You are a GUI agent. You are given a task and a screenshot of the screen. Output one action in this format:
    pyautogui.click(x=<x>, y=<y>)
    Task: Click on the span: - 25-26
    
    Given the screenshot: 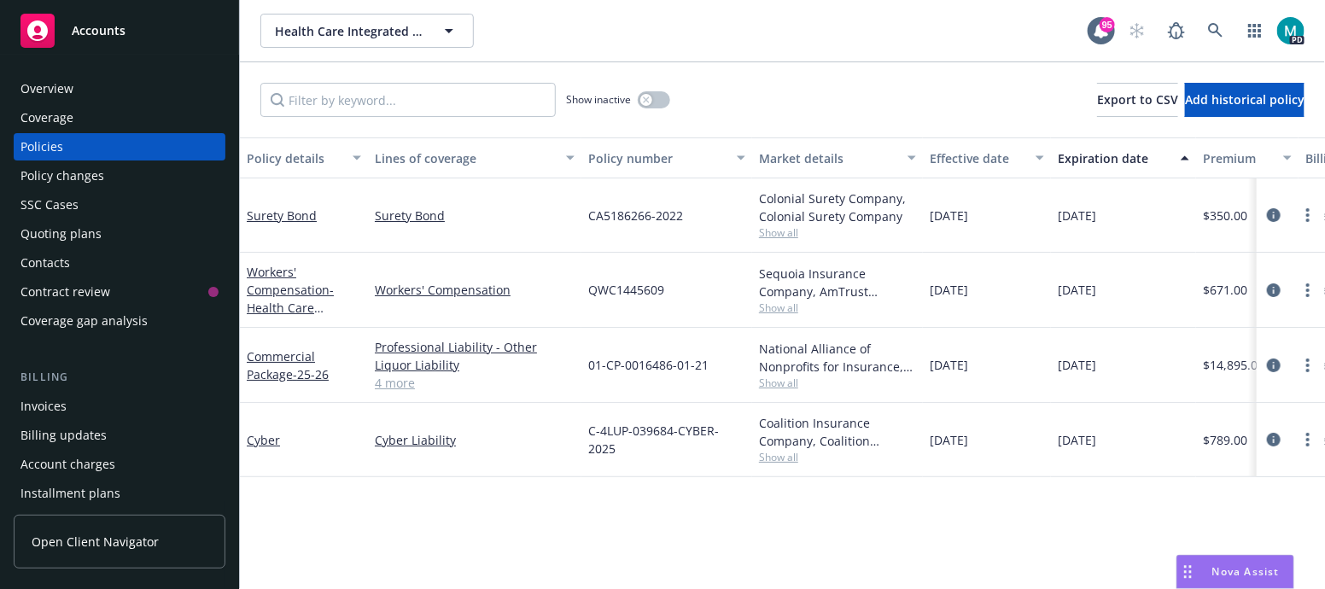 What is the action you would take?
    pyautogui.click(x=311, y=374)
    